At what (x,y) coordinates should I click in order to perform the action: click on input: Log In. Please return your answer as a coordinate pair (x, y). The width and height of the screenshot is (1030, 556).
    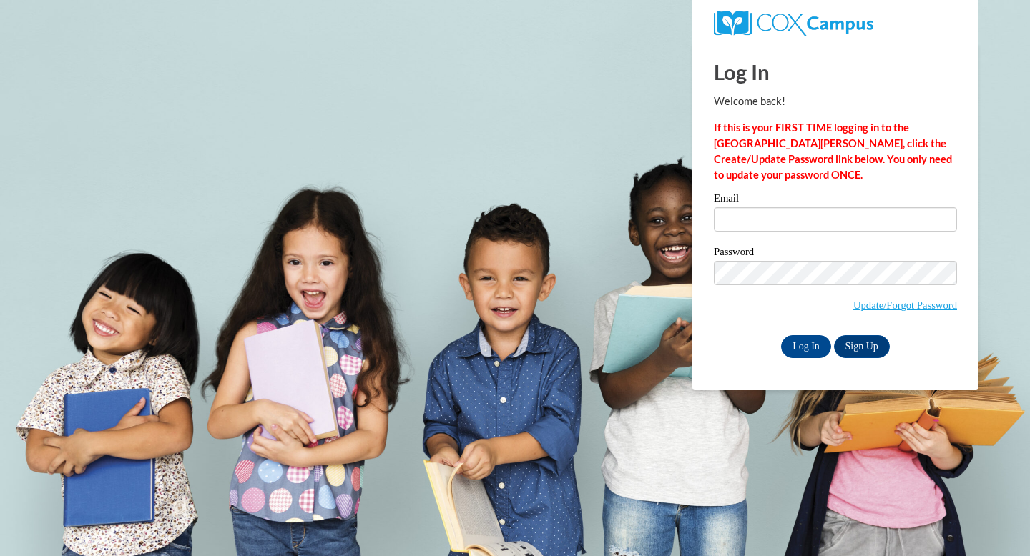
    Looking at the image, I should click on (806, 347).